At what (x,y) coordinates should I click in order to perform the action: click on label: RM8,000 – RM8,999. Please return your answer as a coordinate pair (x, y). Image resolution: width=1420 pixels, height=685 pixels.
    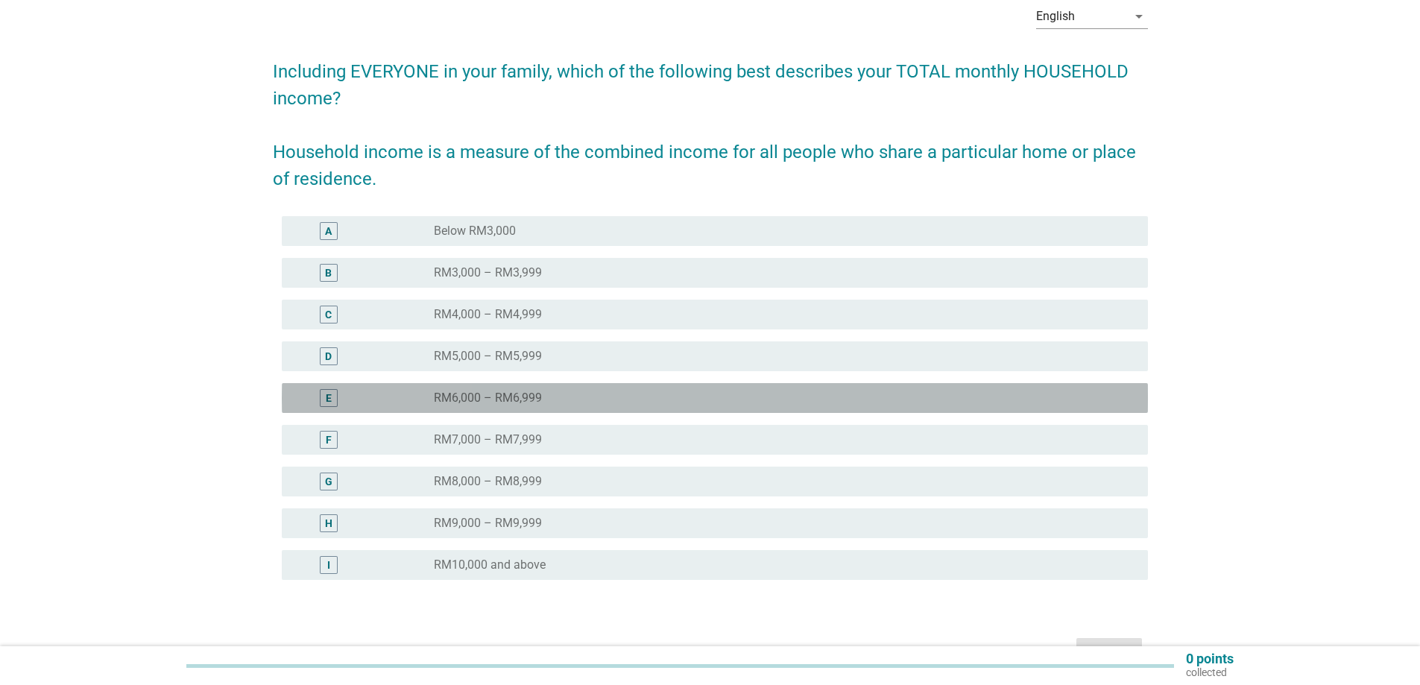
    Looking at the image, I should click on (487, 481).